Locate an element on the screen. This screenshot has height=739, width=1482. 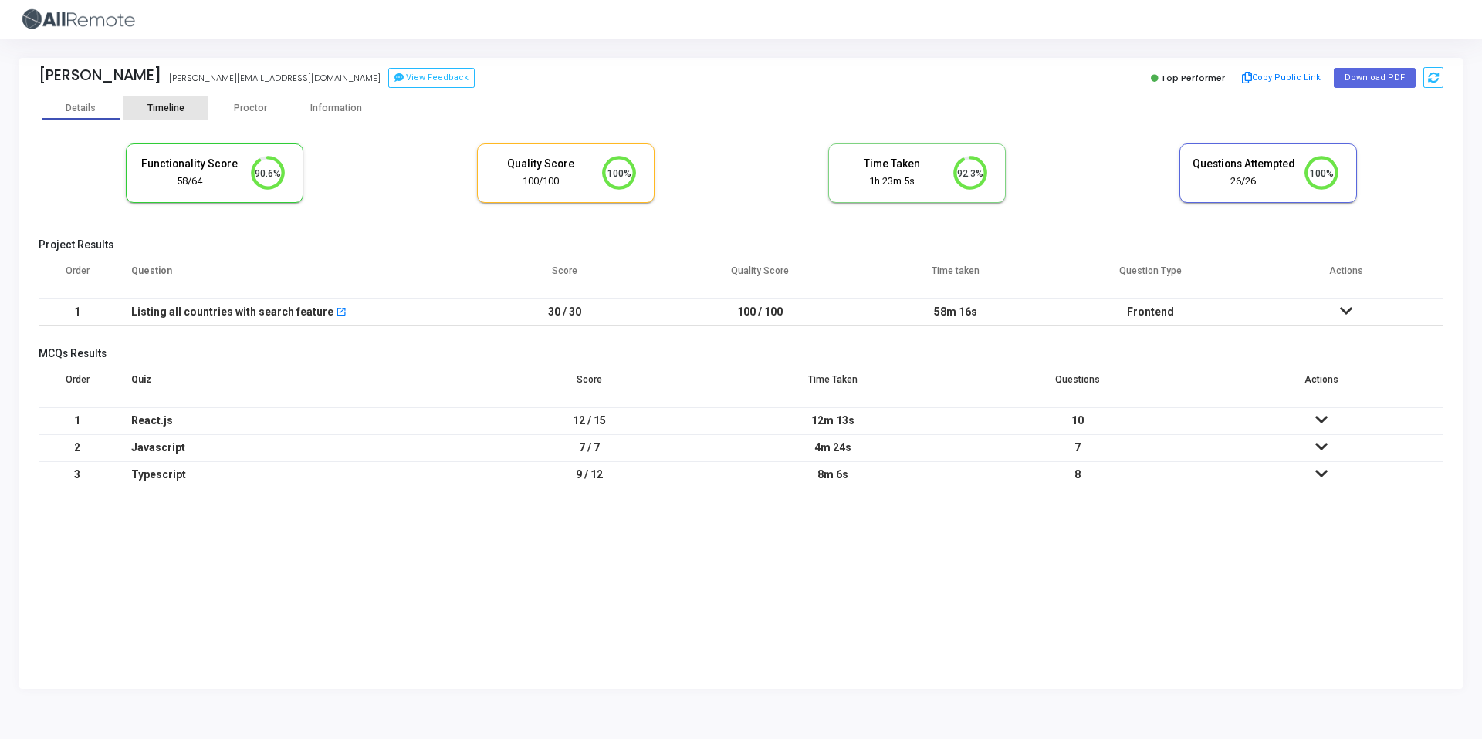
div: React.js is located at coordinates (291, 421).